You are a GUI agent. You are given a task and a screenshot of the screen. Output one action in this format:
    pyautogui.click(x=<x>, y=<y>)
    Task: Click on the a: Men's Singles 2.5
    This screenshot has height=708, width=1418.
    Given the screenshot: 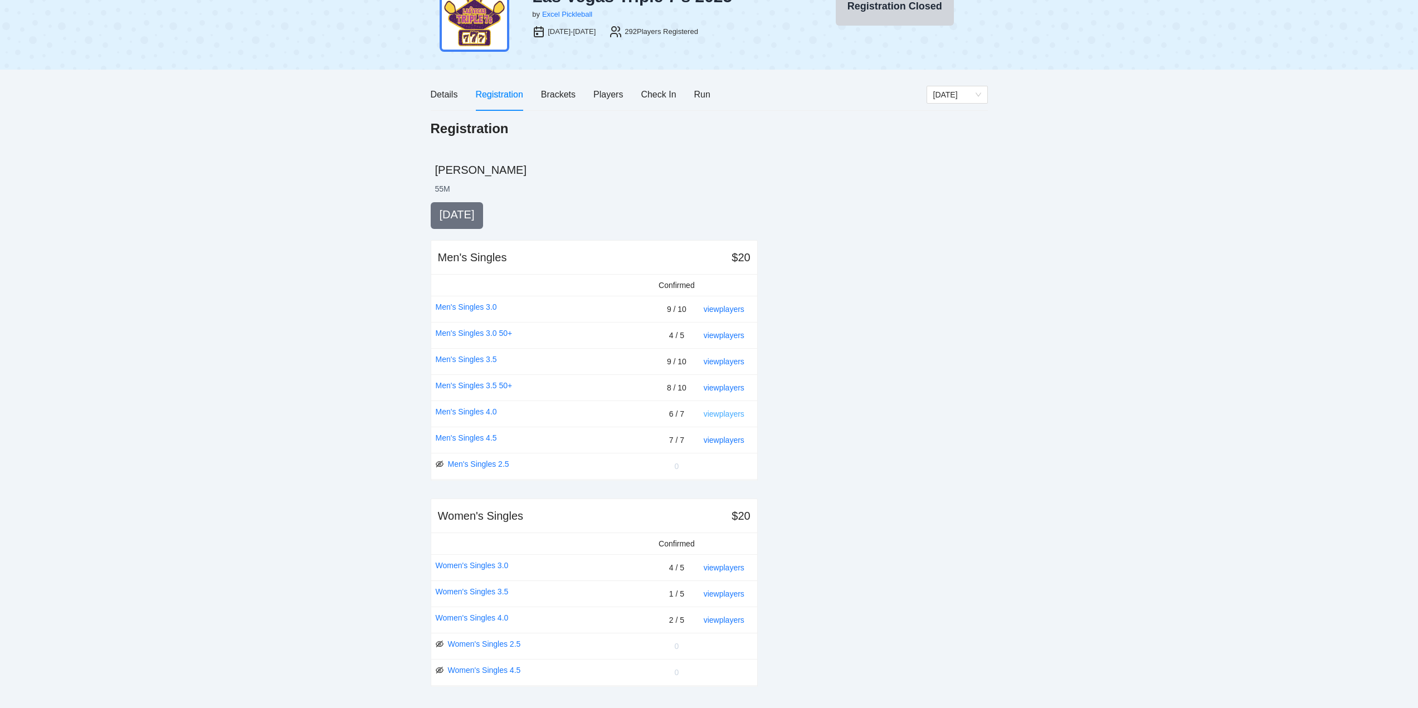 What is the action you would take?
    pyautogui.click(x=479, y=464)
    